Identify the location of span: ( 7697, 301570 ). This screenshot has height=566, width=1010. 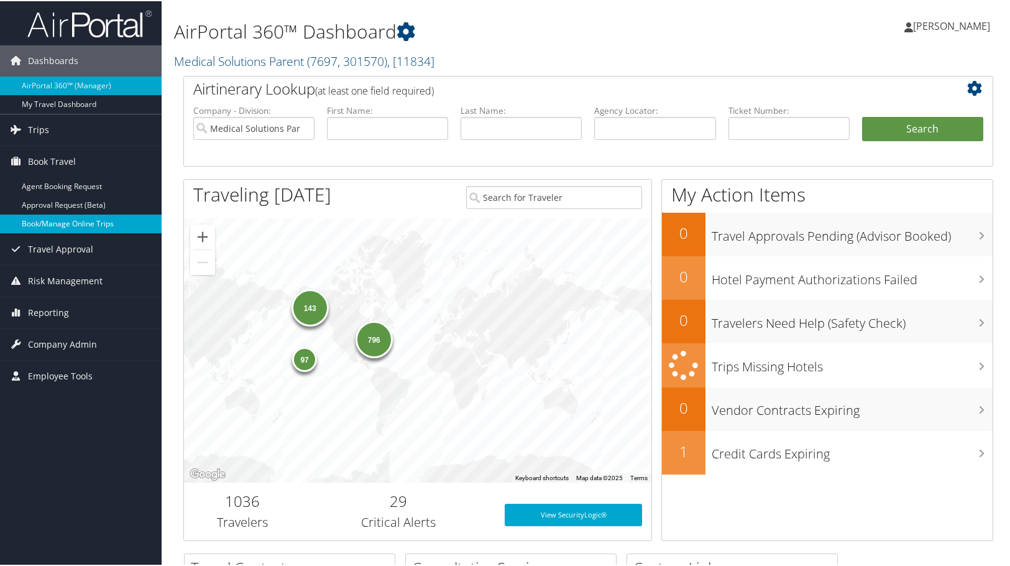
(347, 60).